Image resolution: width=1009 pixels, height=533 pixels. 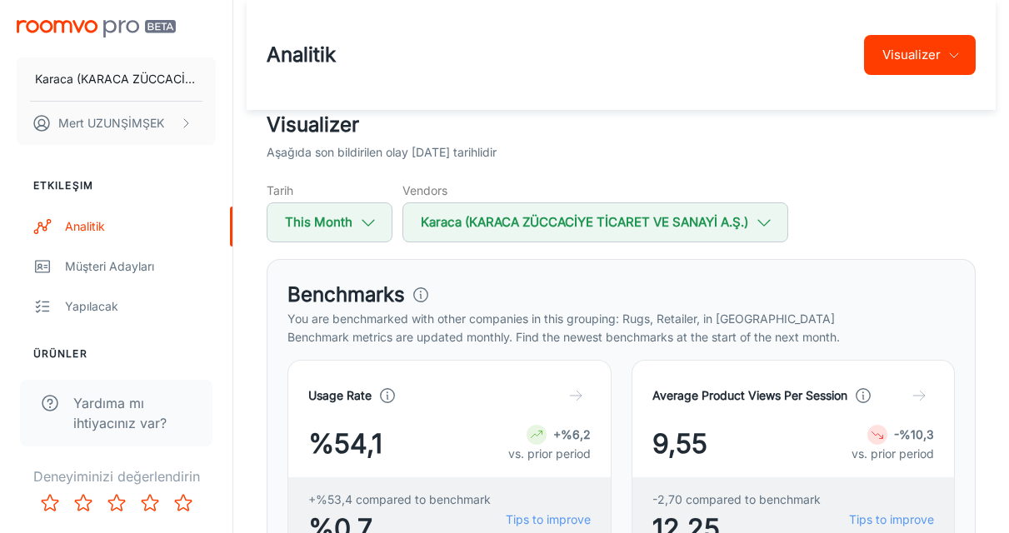 I want to click on h4: Average Product Views Per Session, so click(x=750, y=396).